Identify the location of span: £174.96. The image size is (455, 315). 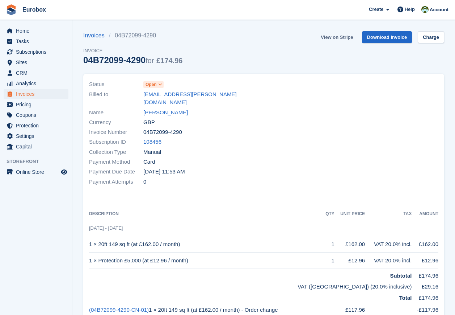
(170, 61).